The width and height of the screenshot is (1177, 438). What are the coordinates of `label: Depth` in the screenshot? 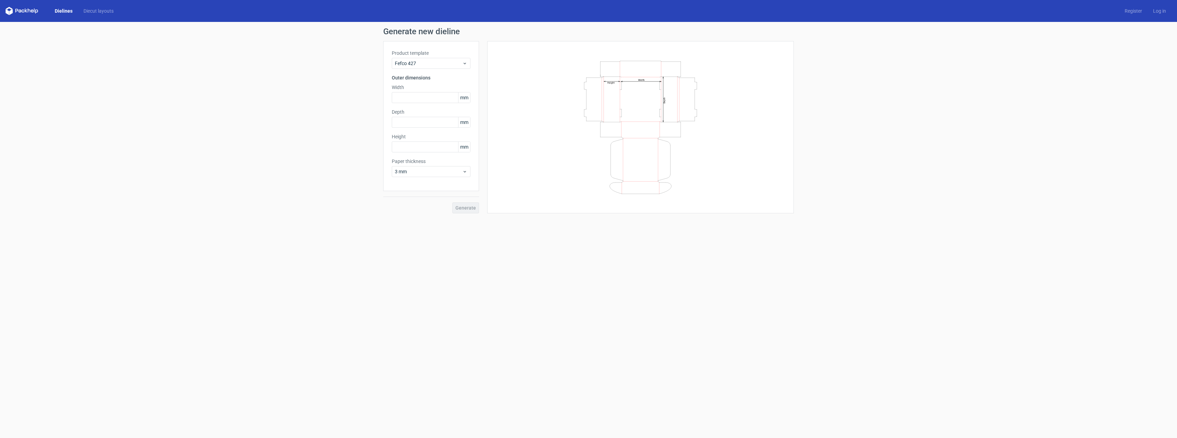 It's located at (431, 112).